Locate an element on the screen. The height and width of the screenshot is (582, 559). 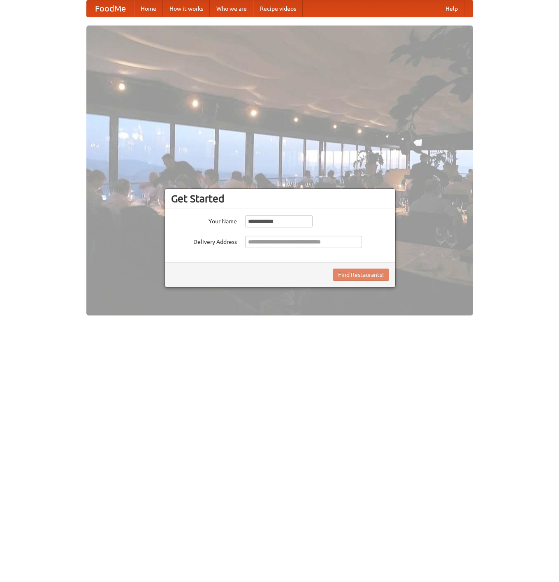
h3: Get Started is located at coordinates (280, 199).